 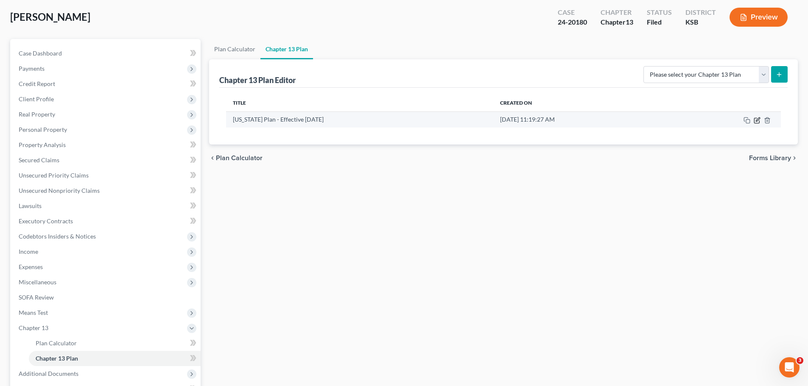 What do you see at coordinates (33, 312) in the screenshot?
I see `span: Means Test` at bounding box center [33, 312].